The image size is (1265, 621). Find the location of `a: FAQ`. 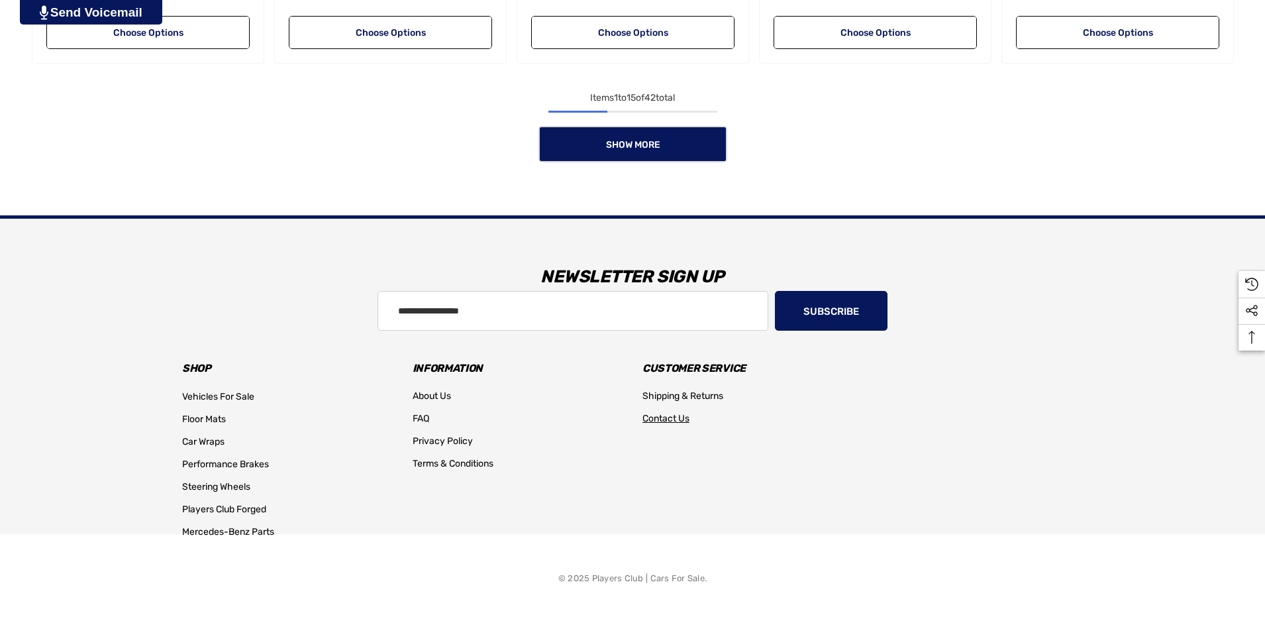

a: FAQ is located at coordinates (421, 419).